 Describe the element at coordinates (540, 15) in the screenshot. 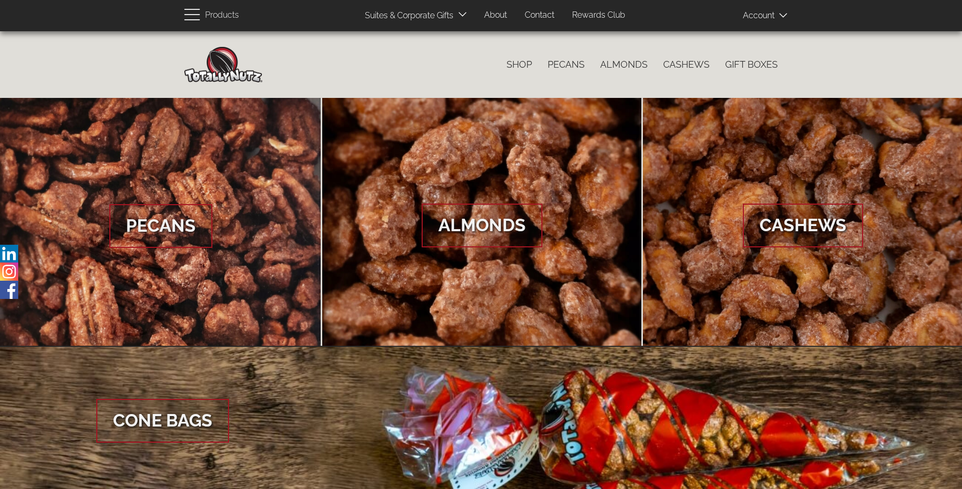

I see `a: Contact` at that location.